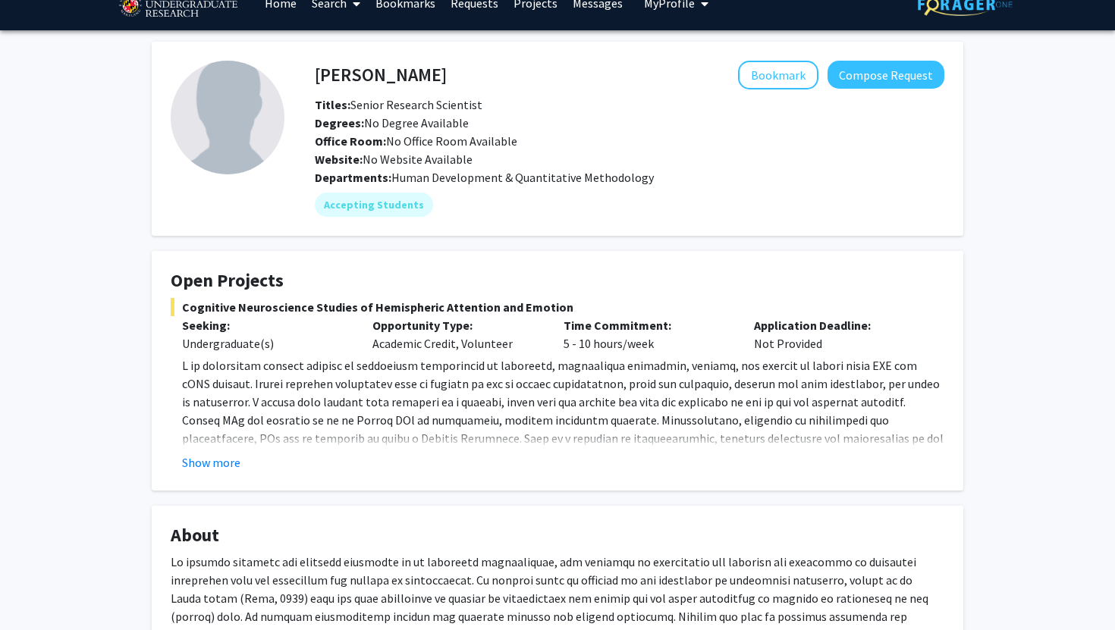  I want to click on span: No Degree Available, so click(391, 123).